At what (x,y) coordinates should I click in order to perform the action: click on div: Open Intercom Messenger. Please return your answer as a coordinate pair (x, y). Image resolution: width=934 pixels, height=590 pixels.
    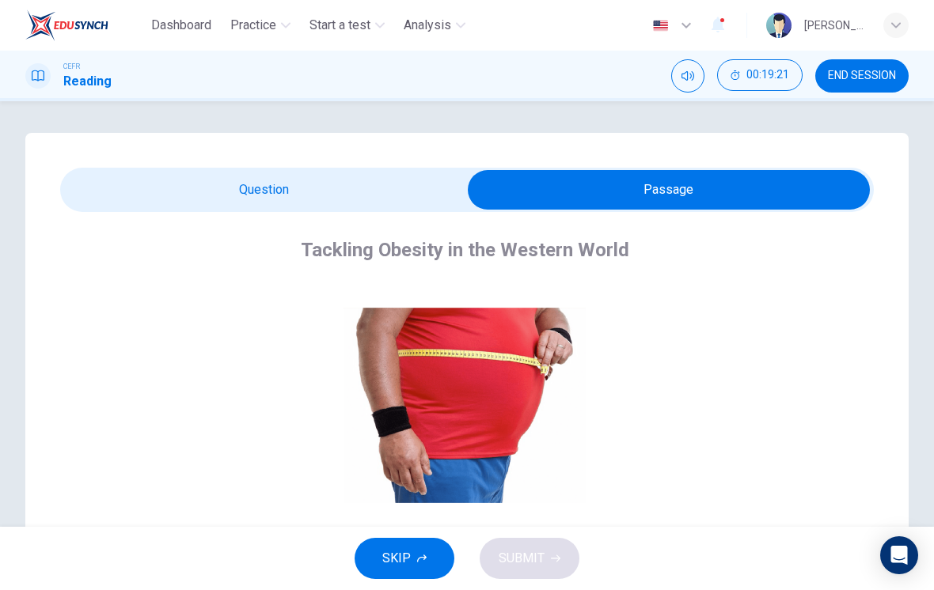
    Looking at the image, I should click on (899, 556).